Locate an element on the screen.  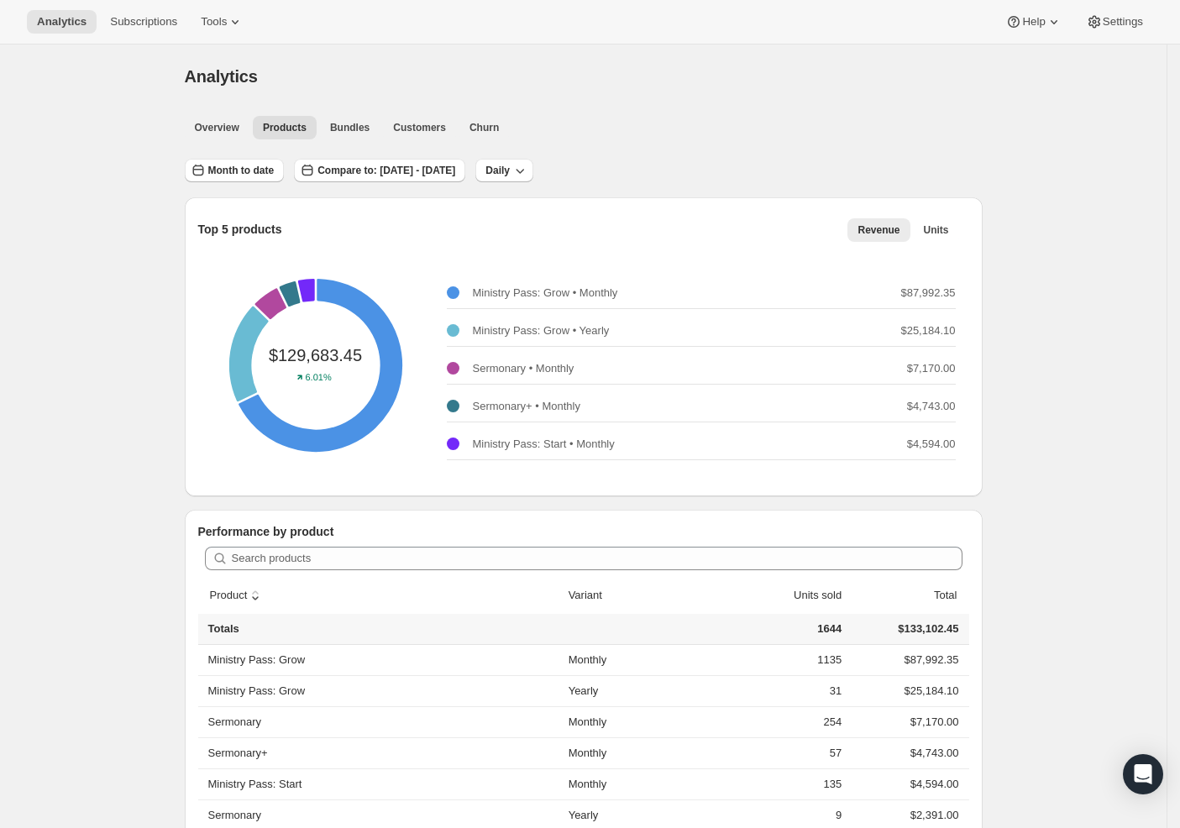
input: Search products is located at coordinates (597, 558).